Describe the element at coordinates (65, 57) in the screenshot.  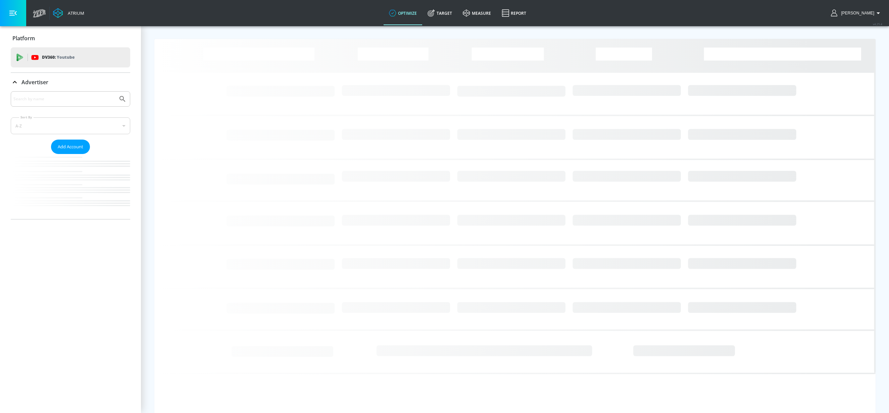
I see `p: Youtube` at that location.